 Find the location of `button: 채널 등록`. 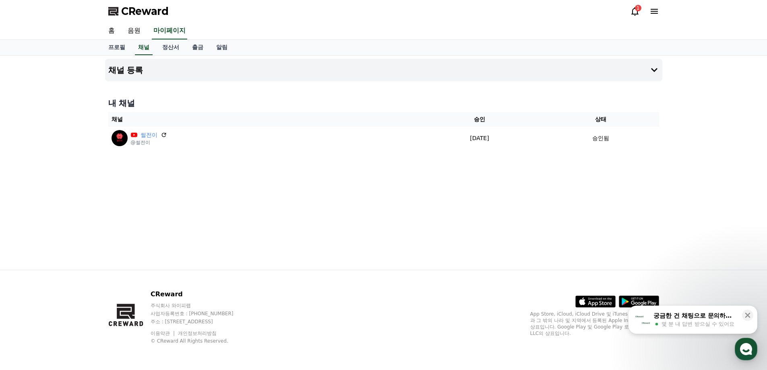

button: 채널 등록 is located at coordinates (384, 70).